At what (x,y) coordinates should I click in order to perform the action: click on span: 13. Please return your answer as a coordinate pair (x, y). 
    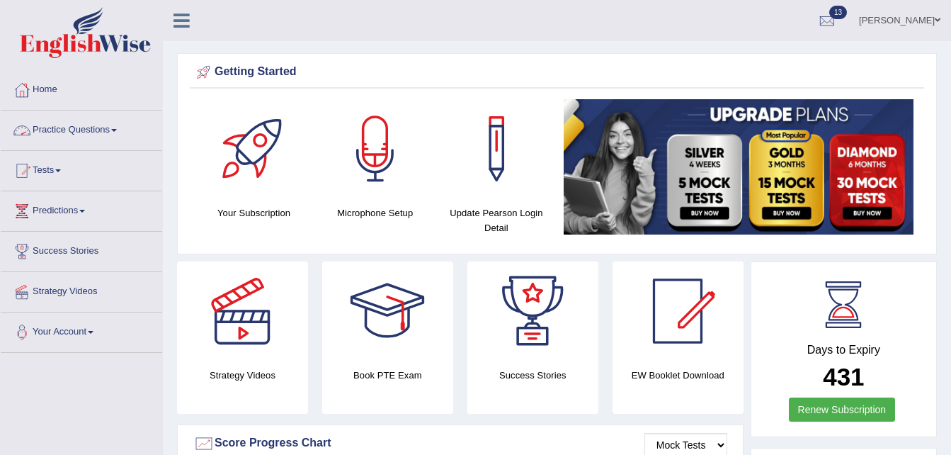
    Looking at the image, I should click on (838, 12).